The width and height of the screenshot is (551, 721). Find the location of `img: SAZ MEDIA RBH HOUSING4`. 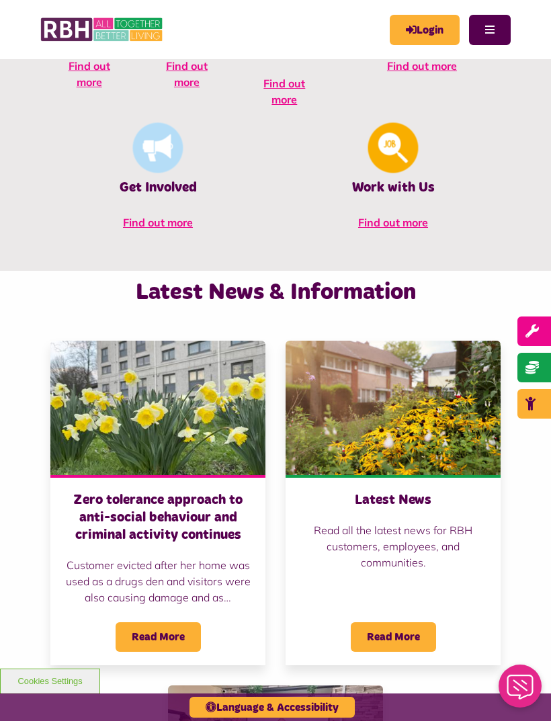

img: SAZ MEDIA RBH HOUSING4 is located at coordinates (393, 408).